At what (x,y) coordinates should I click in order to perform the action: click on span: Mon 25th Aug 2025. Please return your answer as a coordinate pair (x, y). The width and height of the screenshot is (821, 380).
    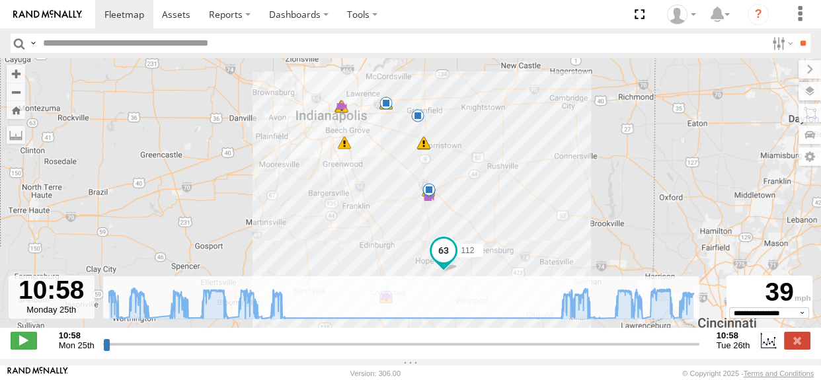
    Looking at the image, I should click on (77, 345).